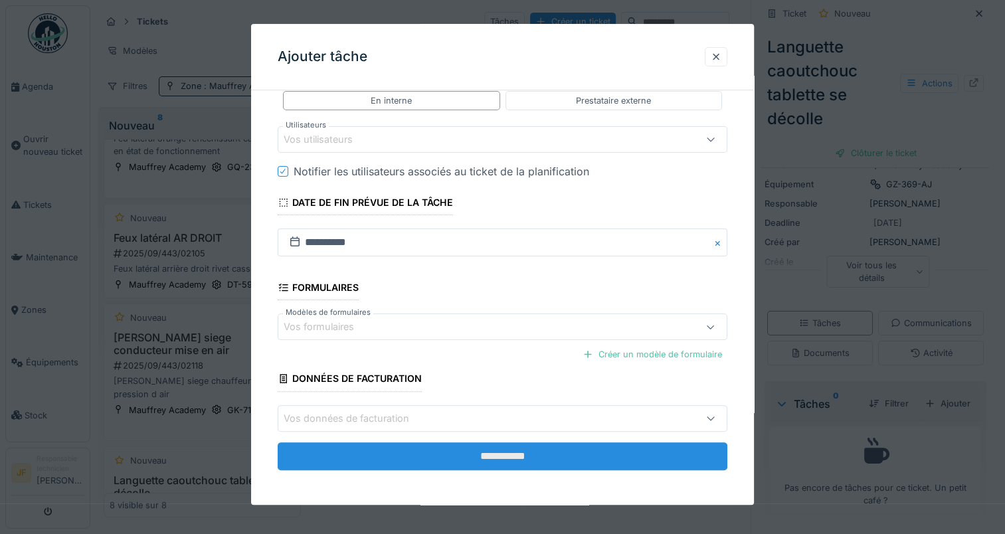 The width and height of the screenshot is (1005, 534). I want to click on div: Notifier les utilisateurs associés au ticket de la planification, so click(441, 171).